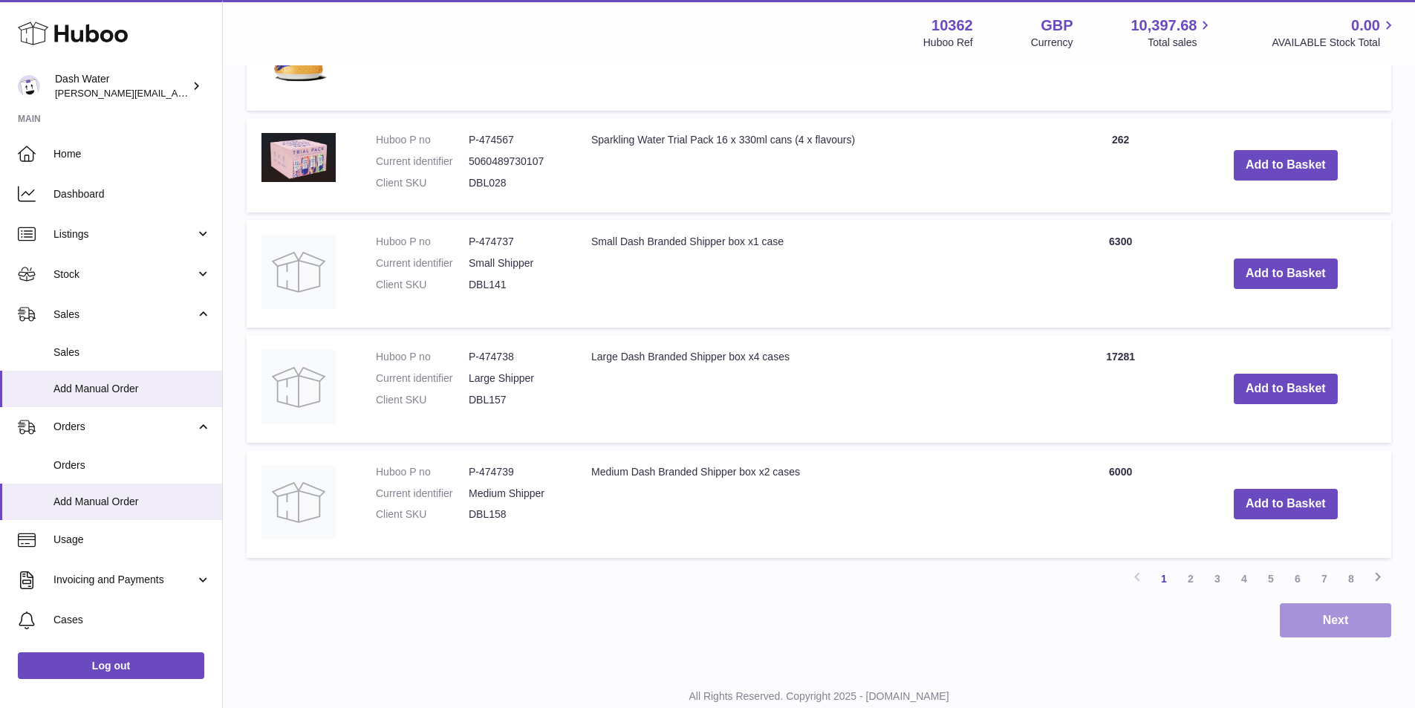 The height and width of the screenshot is (708, 1415). Describe the element at coordinates (1163, 25) in the screenshot. I see `span: 10,397.68` at that location.